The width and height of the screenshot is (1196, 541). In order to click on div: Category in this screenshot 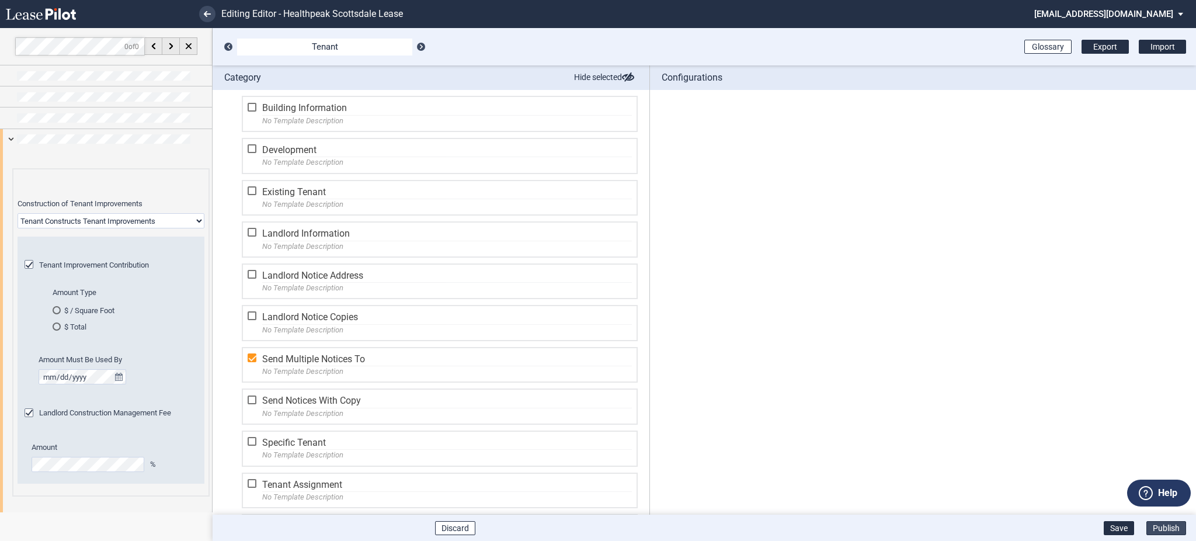, I will do `click(431, 78)`.